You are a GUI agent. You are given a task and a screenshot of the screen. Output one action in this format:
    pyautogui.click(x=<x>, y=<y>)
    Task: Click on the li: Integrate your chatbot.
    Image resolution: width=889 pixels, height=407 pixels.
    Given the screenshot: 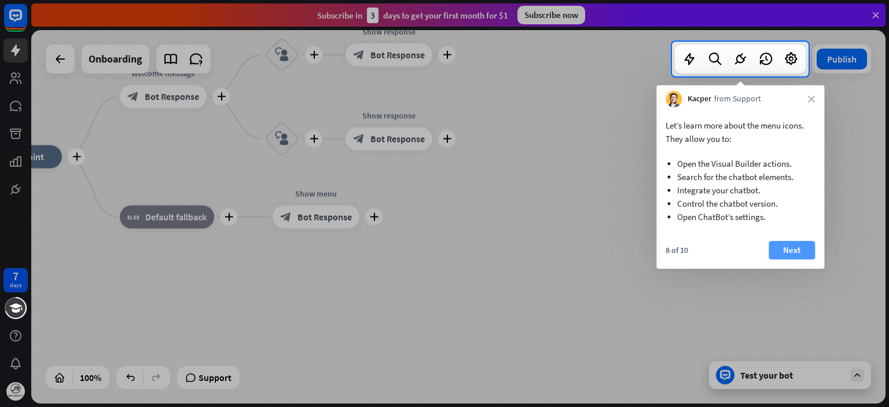 What is the action you would take?
    pyautogui.click(x=741, y=190)
    